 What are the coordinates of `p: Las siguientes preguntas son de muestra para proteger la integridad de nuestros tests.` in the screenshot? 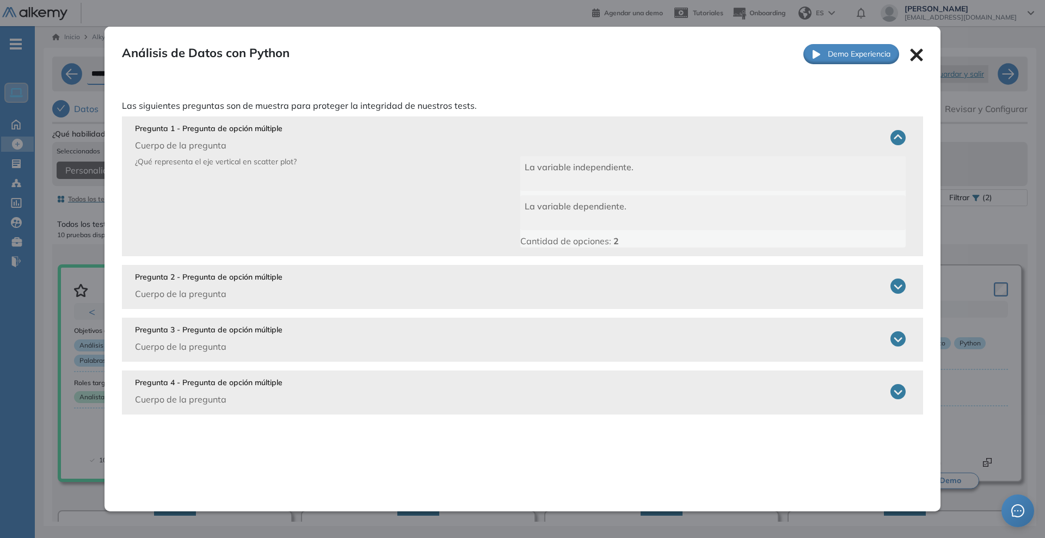 It's located at (523, 106).